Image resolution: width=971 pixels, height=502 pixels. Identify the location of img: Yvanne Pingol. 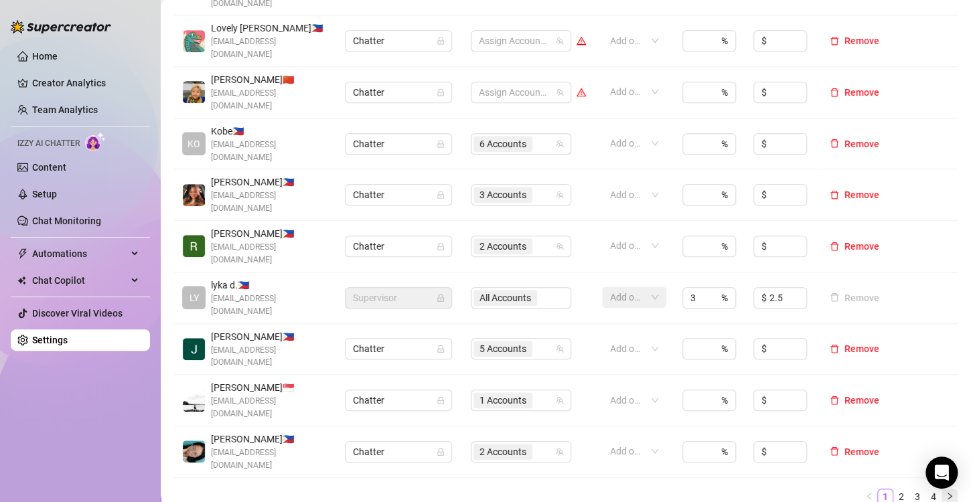
(193, 92).